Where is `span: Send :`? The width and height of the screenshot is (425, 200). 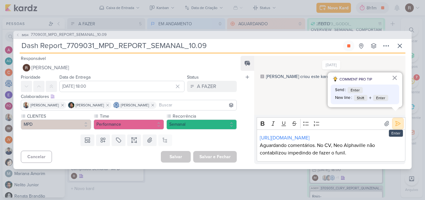
span: Send : is located at coordinates (341, 90).